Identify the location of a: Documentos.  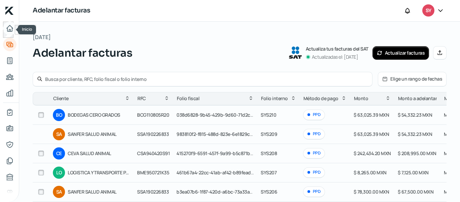
(10, 161).